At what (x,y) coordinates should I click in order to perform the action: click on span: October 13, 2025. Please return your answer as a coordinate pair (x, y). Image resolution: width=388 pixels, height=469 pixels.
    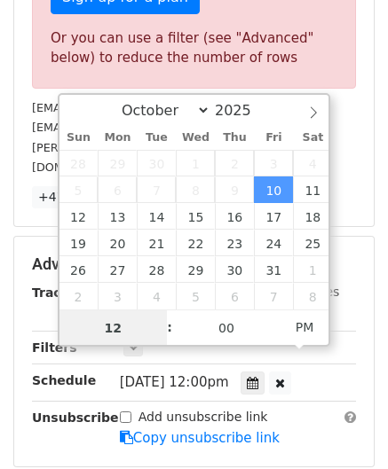
    Looking at the image, I should click on (117, 216).